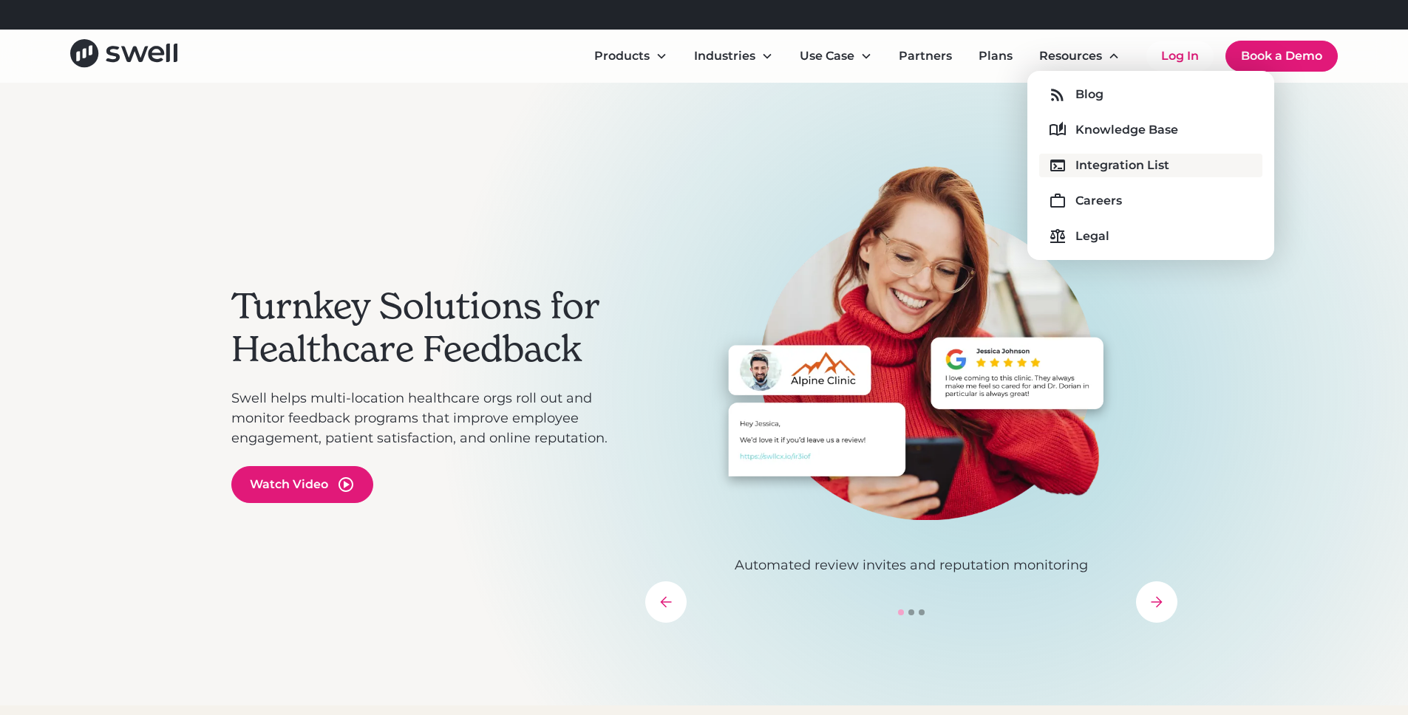  I want to click on a: Partners, so click(925, 56).